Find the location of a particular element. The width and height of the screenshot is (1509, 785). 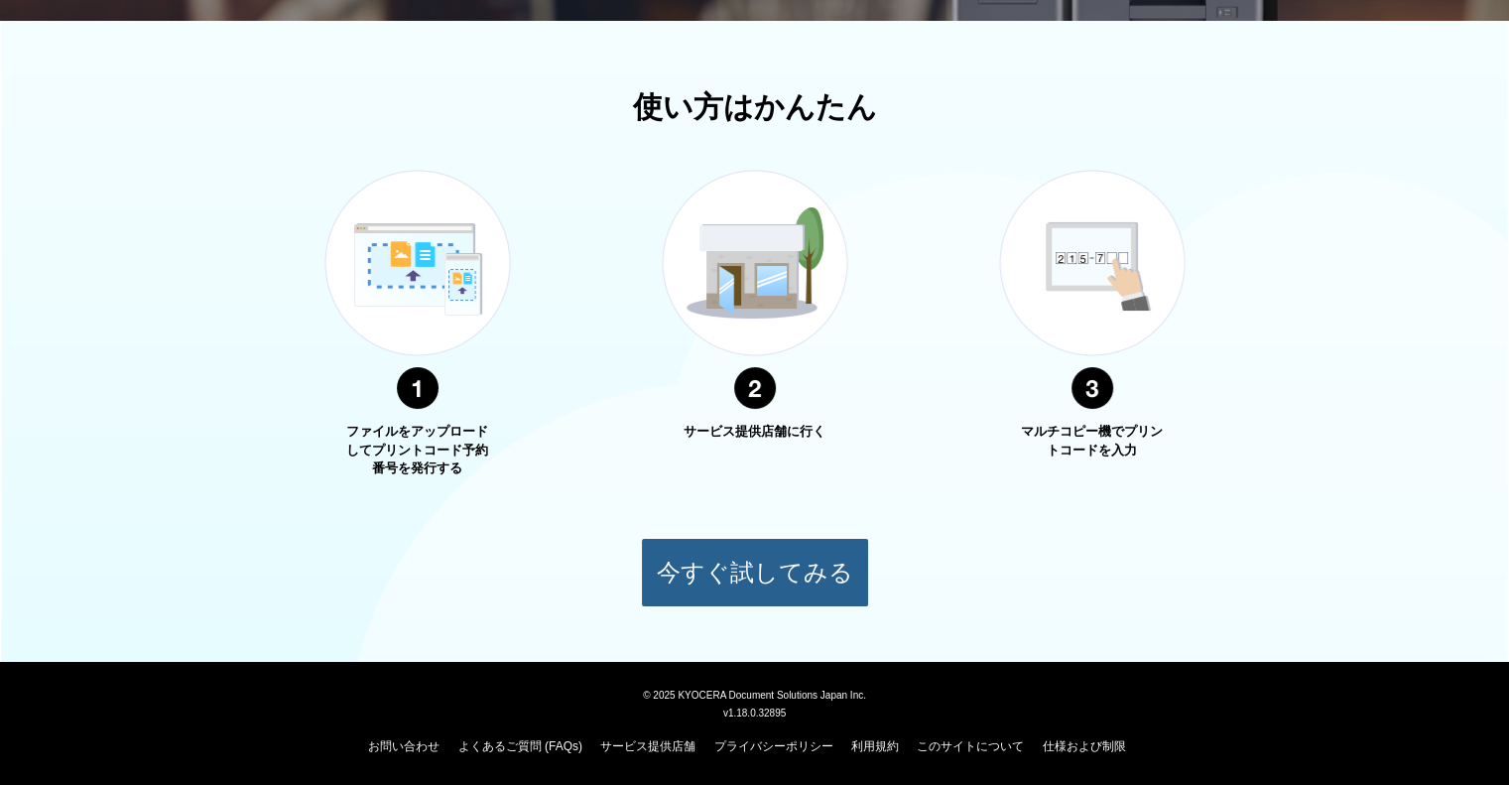

span: © 2025 KYOCERA Document Solutions Japan Inc. is located at coordinates (754, 694).